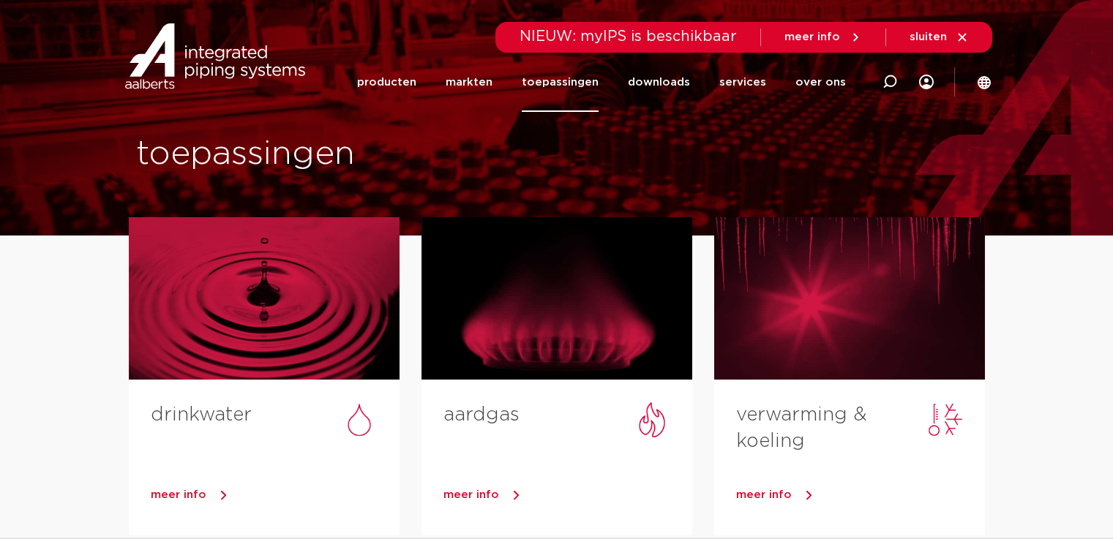  What do you see at coordinates (926, 82) in the screenshot?
I see `div: my IPS` at bounding box center [926, 82].